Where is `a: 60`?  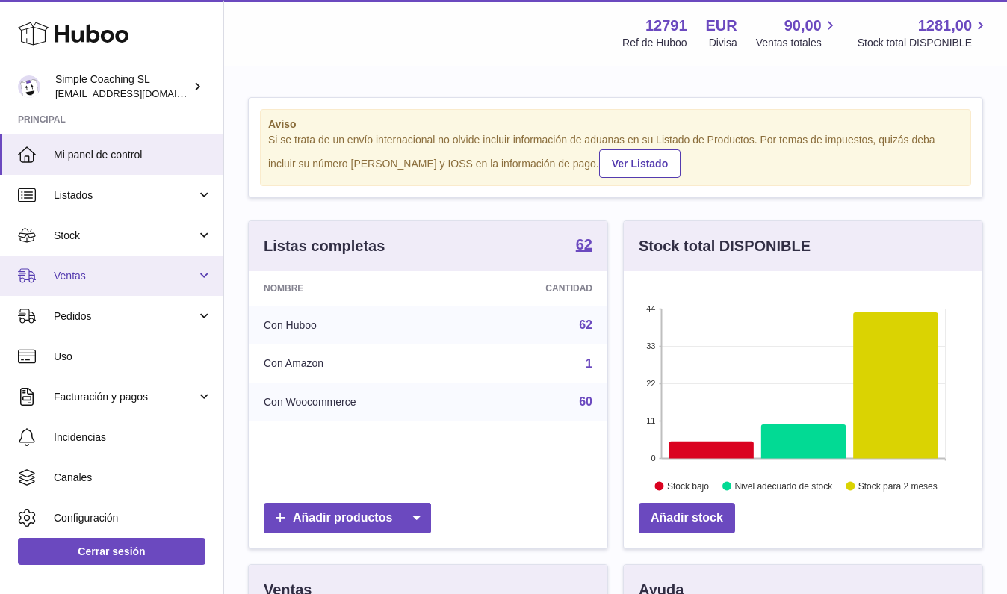 a: 60 is located at coordinates (586, 401).